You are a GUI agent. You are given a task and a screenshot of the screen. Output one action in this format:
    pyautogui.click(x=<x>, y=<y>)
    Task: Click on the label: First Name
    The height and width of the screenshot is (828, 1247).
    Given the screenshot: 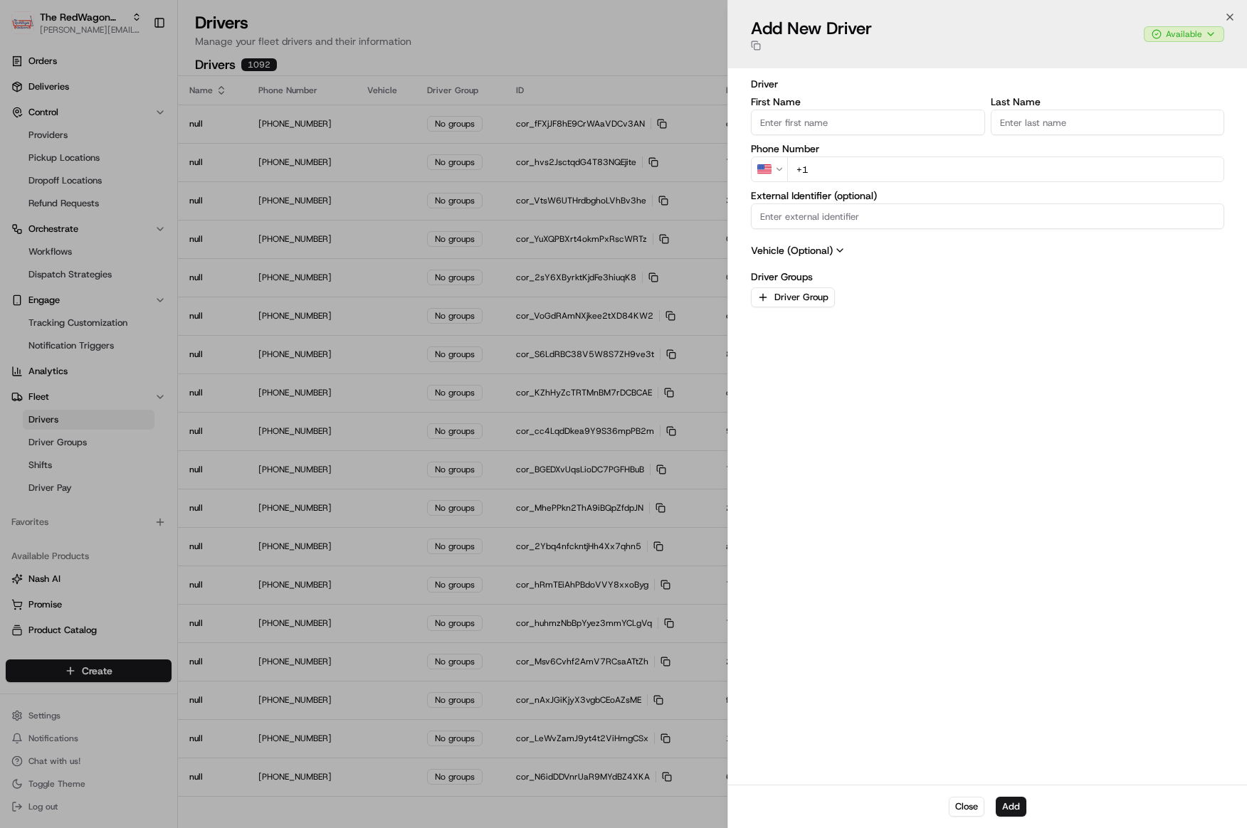 What is the action you would take?
    pyautogui.click(x=867, y=102)
    